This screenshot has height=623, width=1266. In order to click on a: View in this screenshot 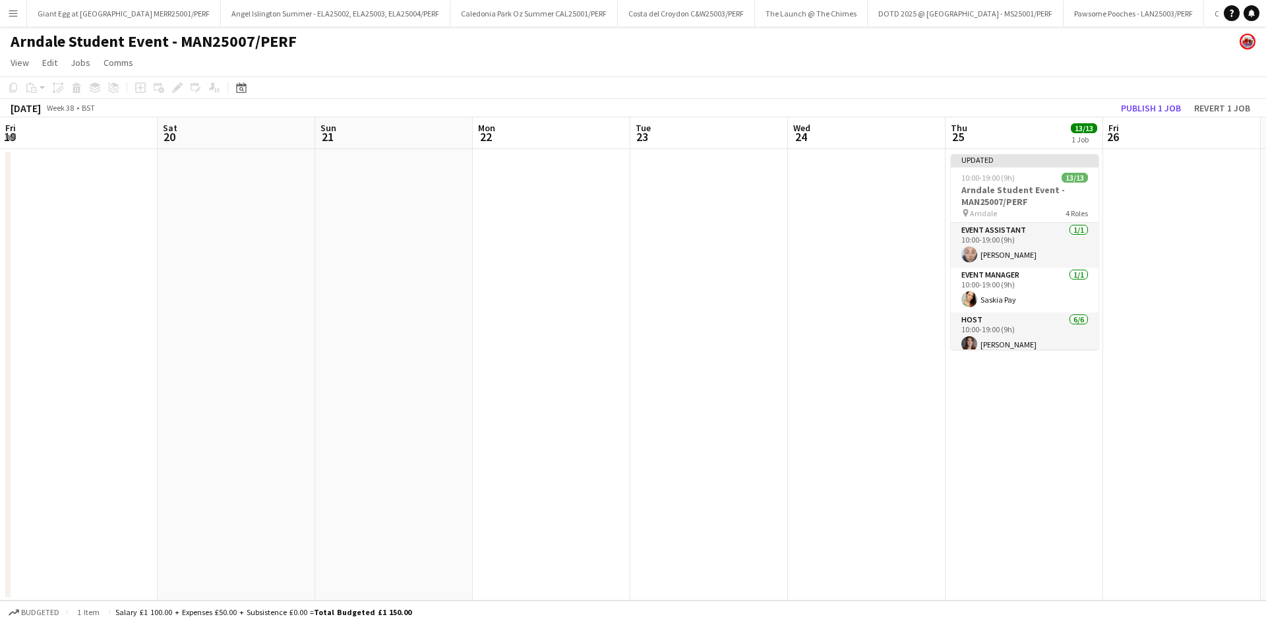, I will do `click(20, 63)`.